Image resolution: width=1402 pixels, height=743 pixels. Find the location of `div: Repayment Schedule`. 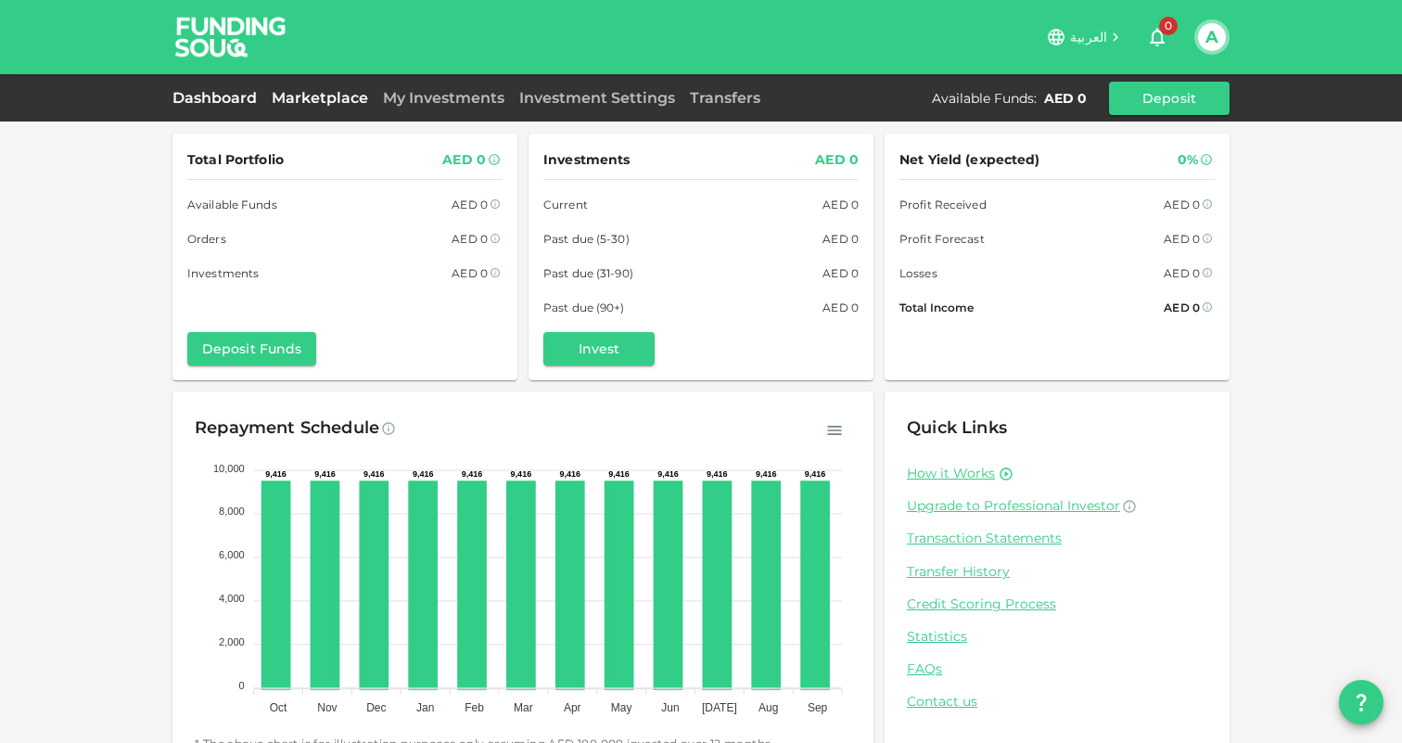

div: Repayment Schedule is located at coordinates (287, 428).